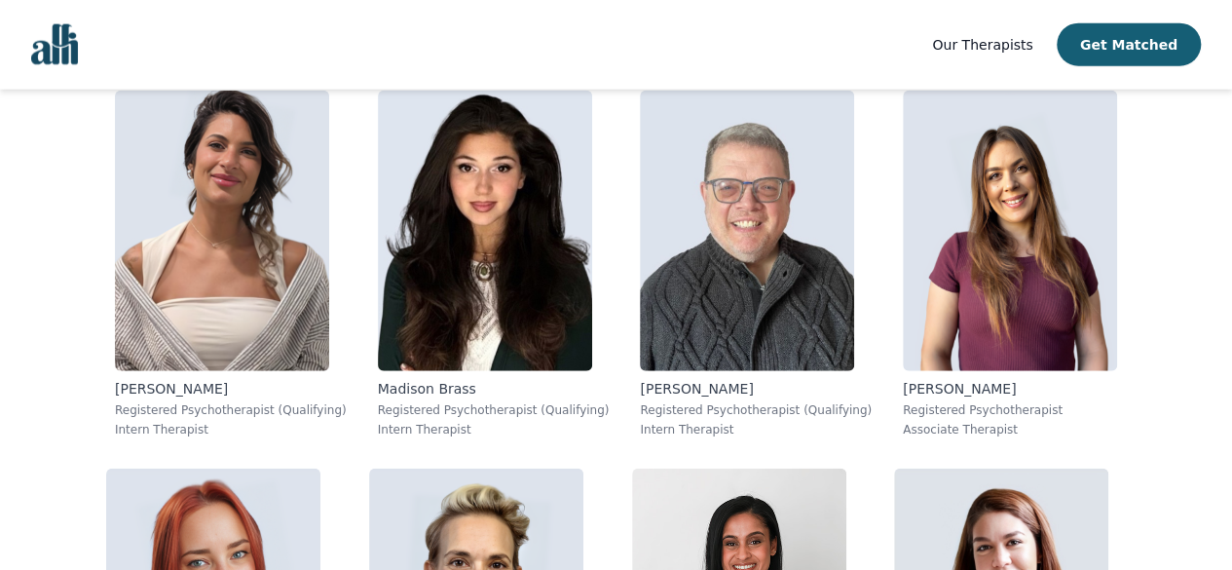  Describe the element at coordinates (485, 231) in the screenshot. I see `img: Madison_Brass` at that location.